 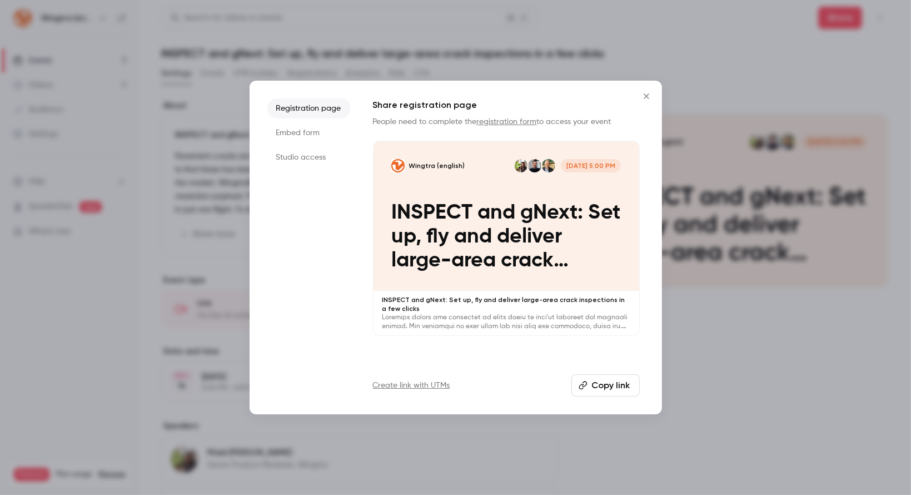 What do you see at coordinates (309, 108) in the screenshot?
I see `li: Registration page` at bounding box center [309, 108].